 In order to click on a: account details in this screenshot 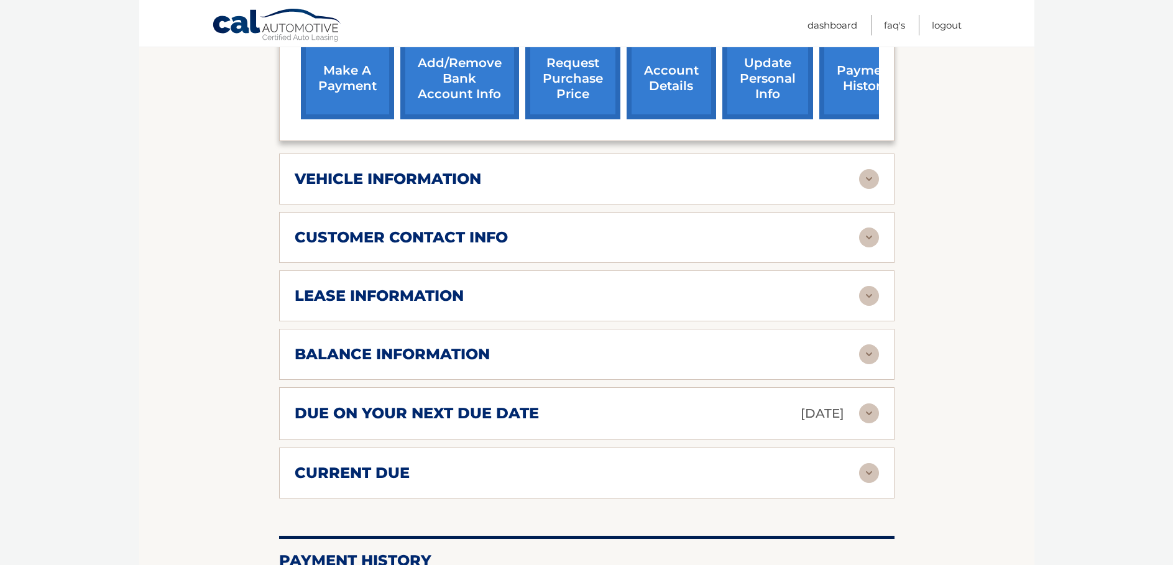, I will do `click(671, 78)`.